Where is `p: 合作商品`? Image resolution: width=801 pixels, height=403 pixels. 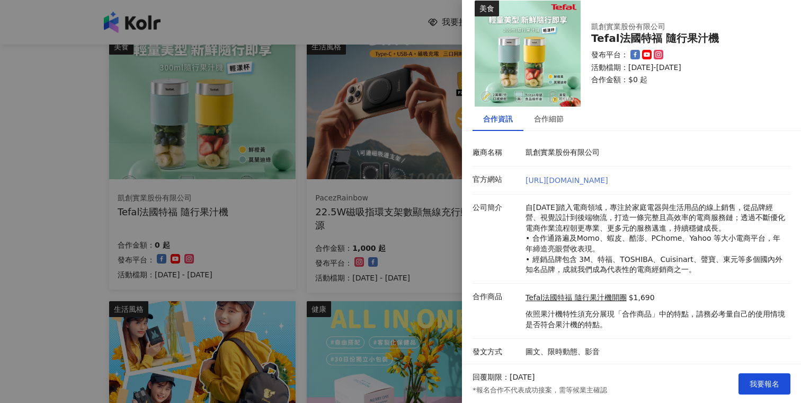
p: 合作商品 is located at coordinates (496, 297).